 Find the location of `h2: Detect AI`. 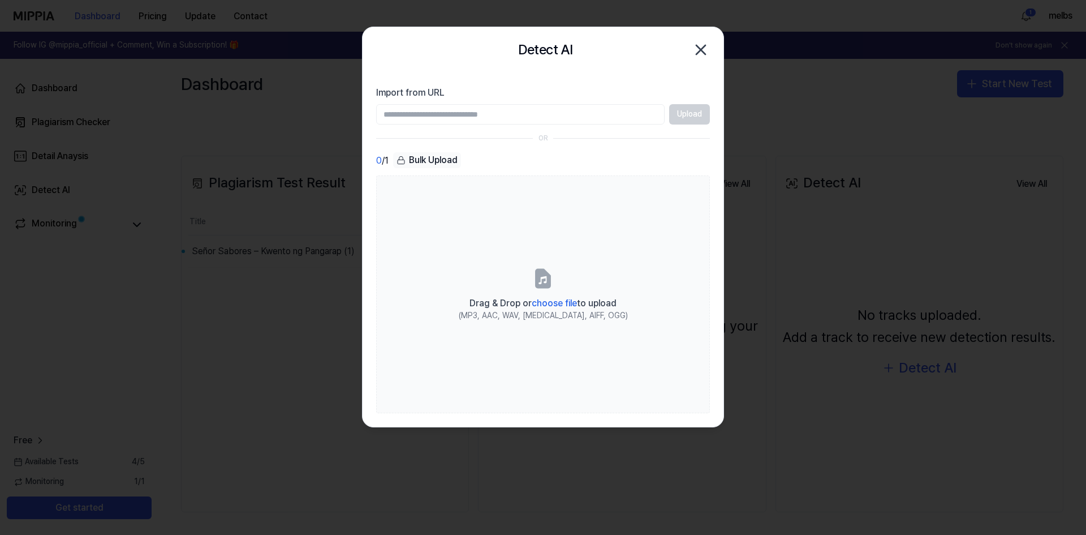

h2: Detect AI is located at coordinates (545, 50).